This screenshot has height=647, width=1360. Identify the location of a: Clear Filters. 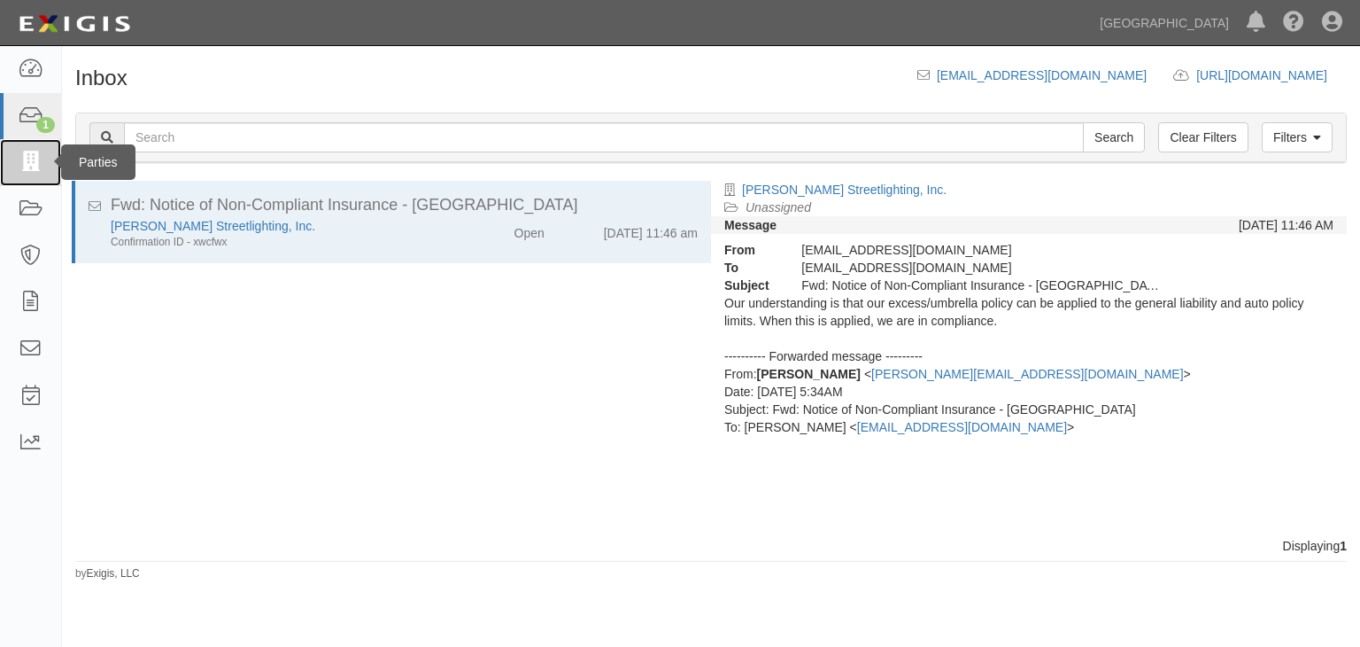
(1203, 137).